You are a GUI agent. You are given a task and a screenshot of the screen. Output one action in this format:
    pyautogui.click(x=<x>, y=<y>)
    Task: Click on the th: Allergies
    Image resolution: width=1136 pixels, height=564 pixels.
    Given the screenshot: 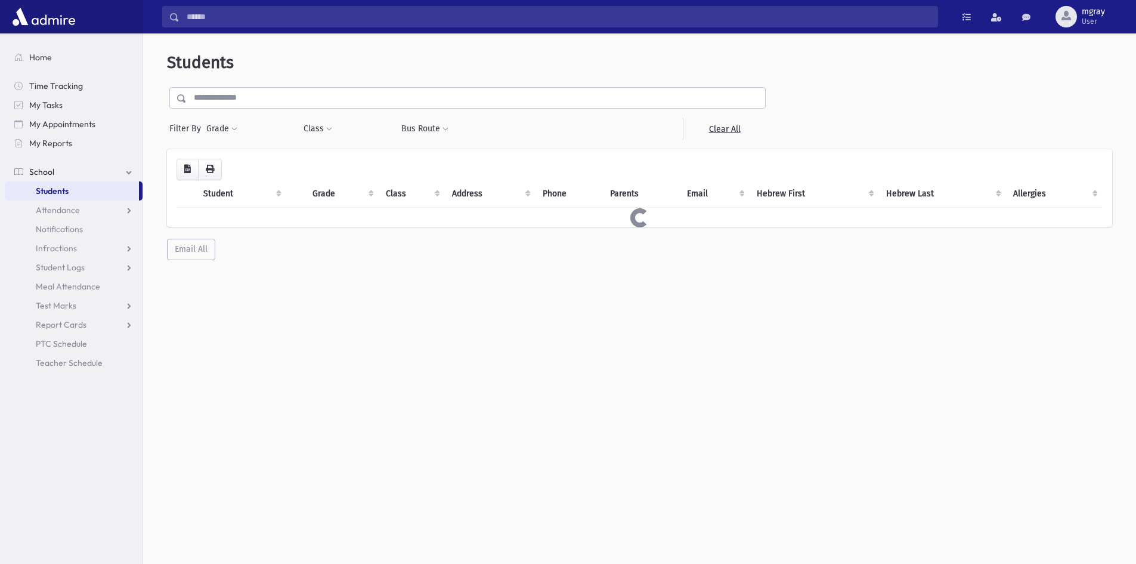 What is the action you would take?
    pyautogui.click(x=1055, y=194)
    